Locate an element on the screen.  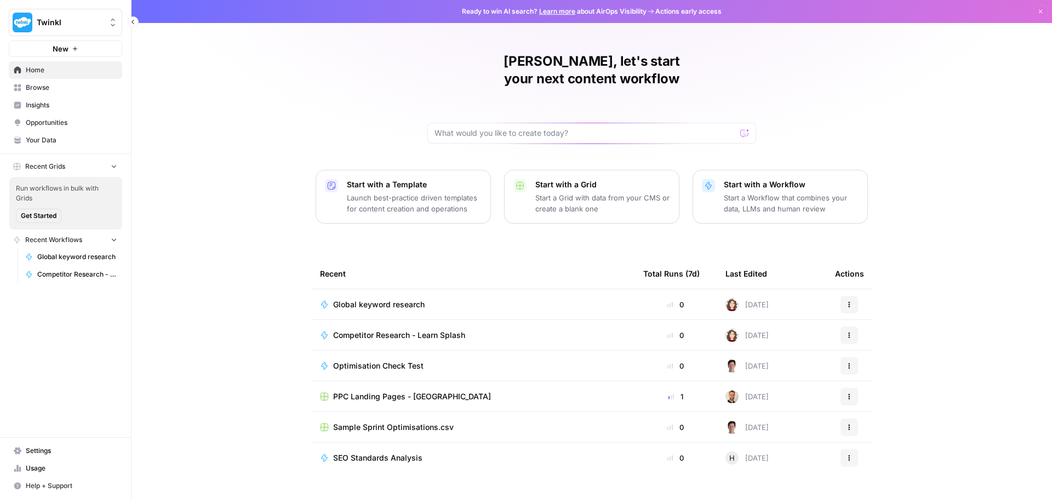
a: Settings is located at coordinates (65, 451).